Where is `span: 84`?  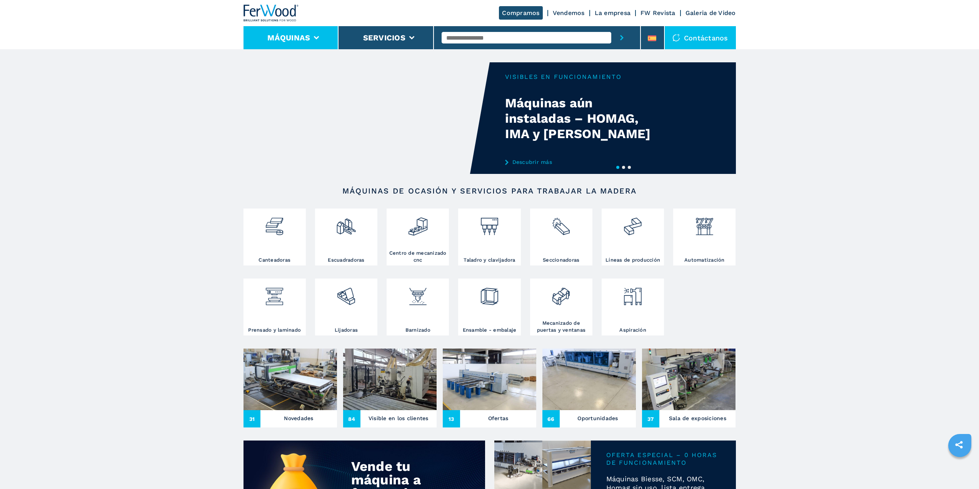
span: 84 is located at coordinates (352, 419).